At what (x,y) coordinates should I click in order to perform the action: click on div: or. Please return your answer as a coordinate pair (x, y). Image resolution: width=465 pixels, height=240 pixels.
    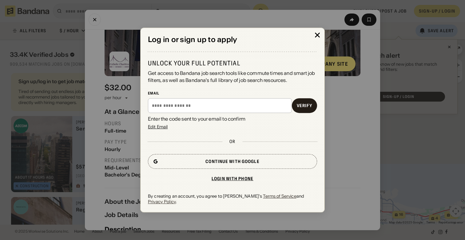
    Looking at the image, I should click on (232, 142).